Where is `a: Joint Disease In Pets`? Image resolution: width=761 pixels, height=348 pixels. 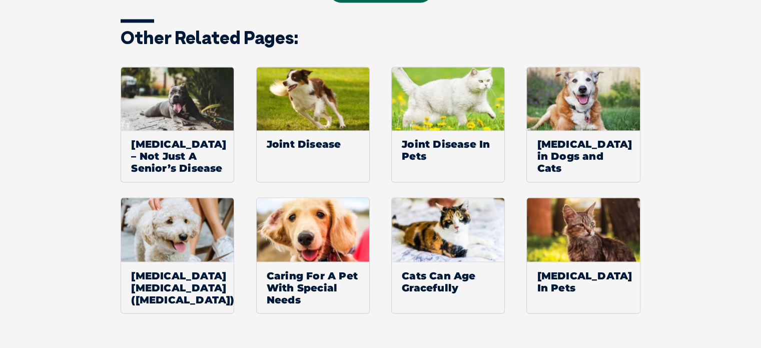
a: Joint Disease In Pets is located at coordinates (448, 125).